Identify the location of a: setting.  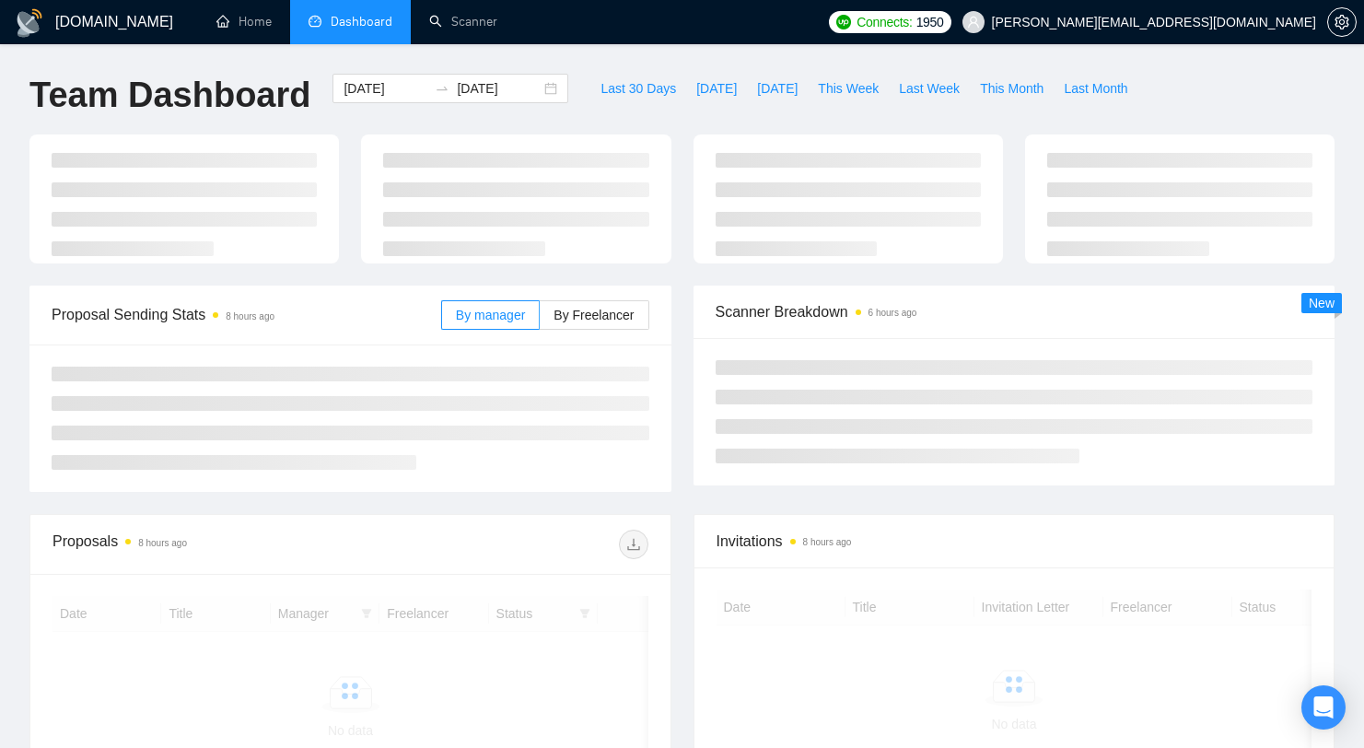
(1342, 22).